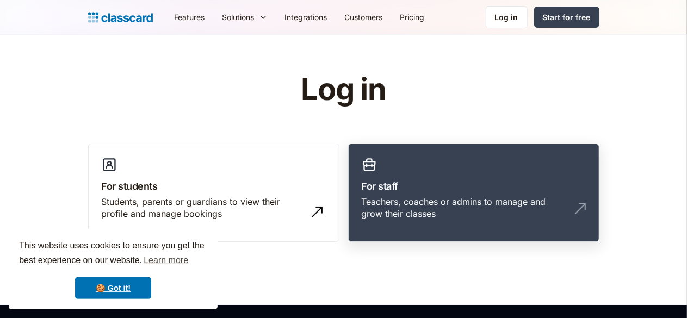 The image size is (687, 318). What do you see at coordinates (190, 17) in the screenshot?
I see `a: Features` at bounding box center [190, 17].